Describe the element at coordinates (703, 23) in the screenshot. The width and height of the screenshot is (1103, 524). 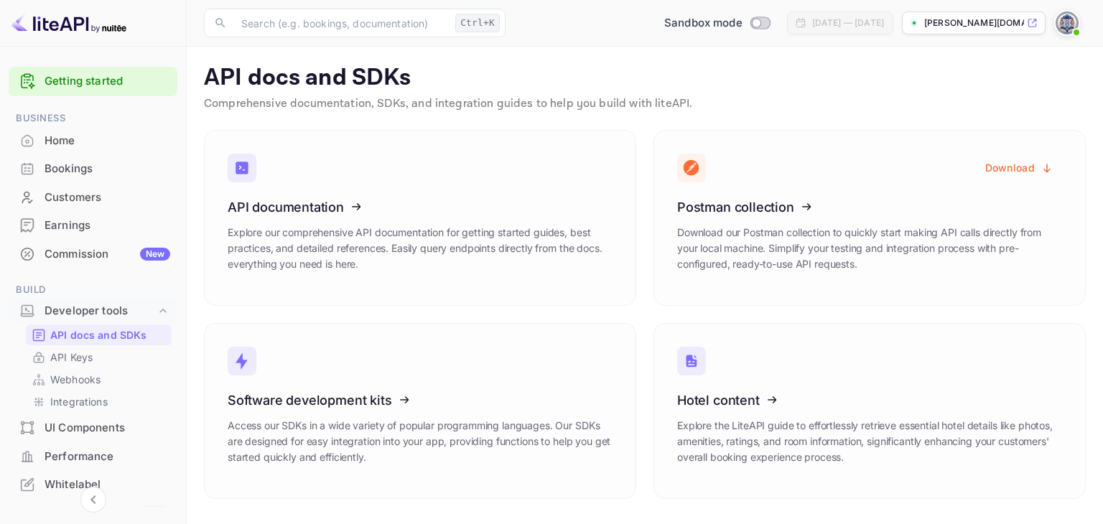
I see `span: Sandbox mode` at that location.